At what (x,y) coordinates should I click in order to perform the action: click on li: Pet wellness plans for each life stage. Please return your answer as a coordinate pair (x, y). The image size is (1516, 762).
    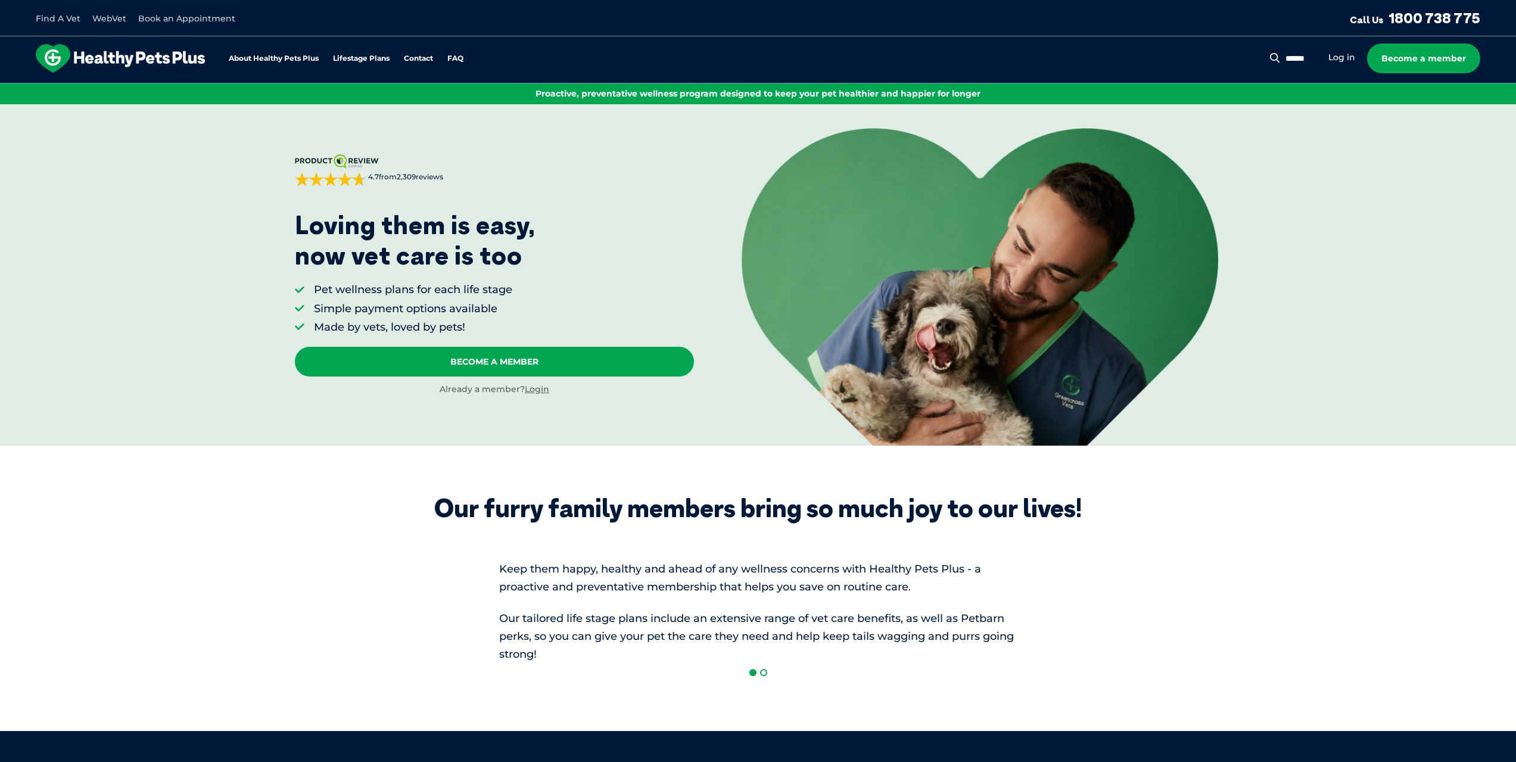
    Looking at the image, I should click on (413, 289).